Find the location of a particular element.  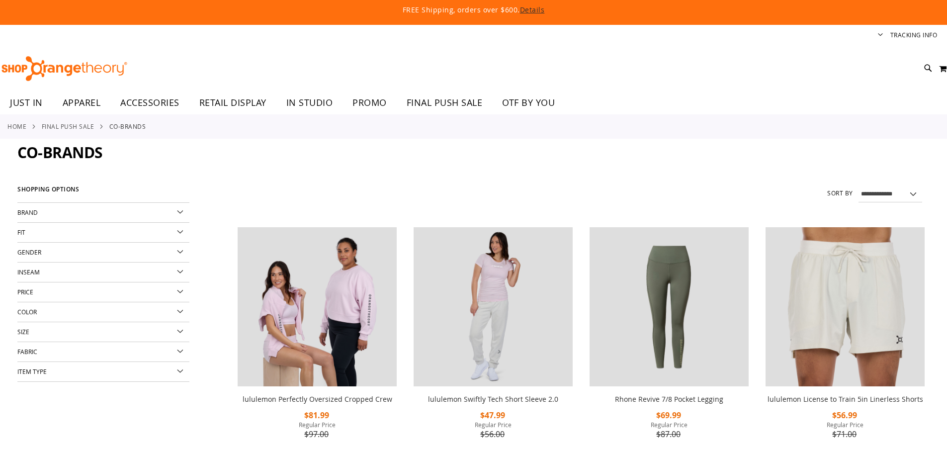

div: Inseam is located at coordinates (103, 272).